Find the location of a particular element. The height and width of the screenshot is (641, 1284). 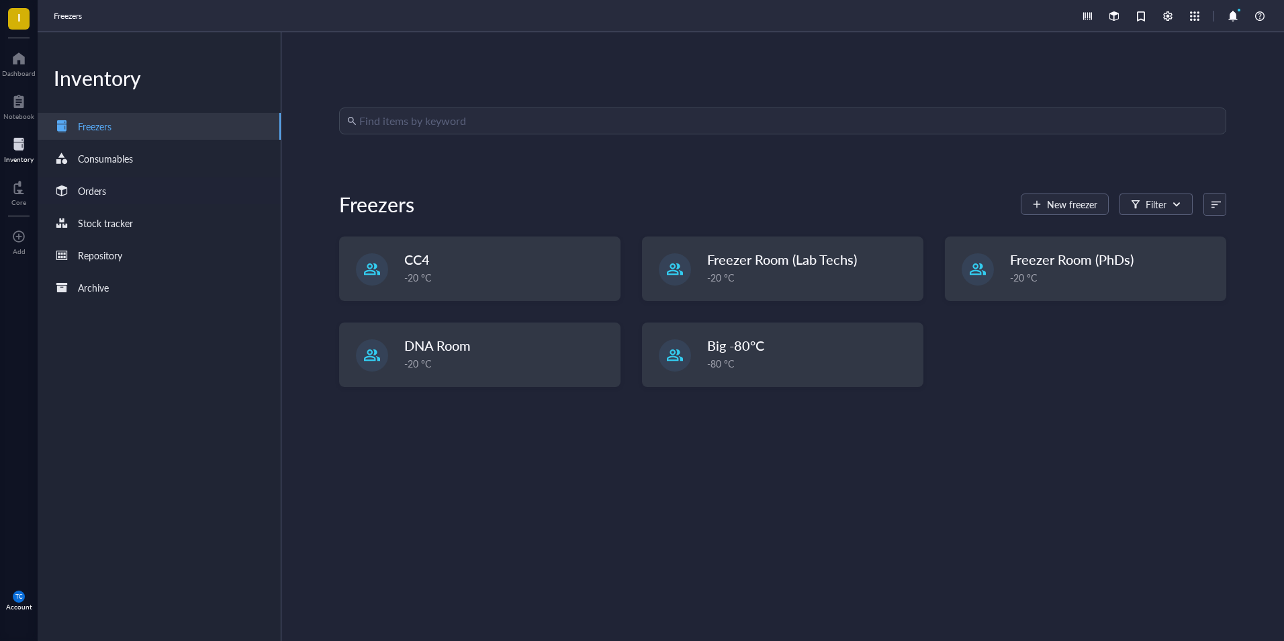

div: Add is located at coordinates (19, 251).